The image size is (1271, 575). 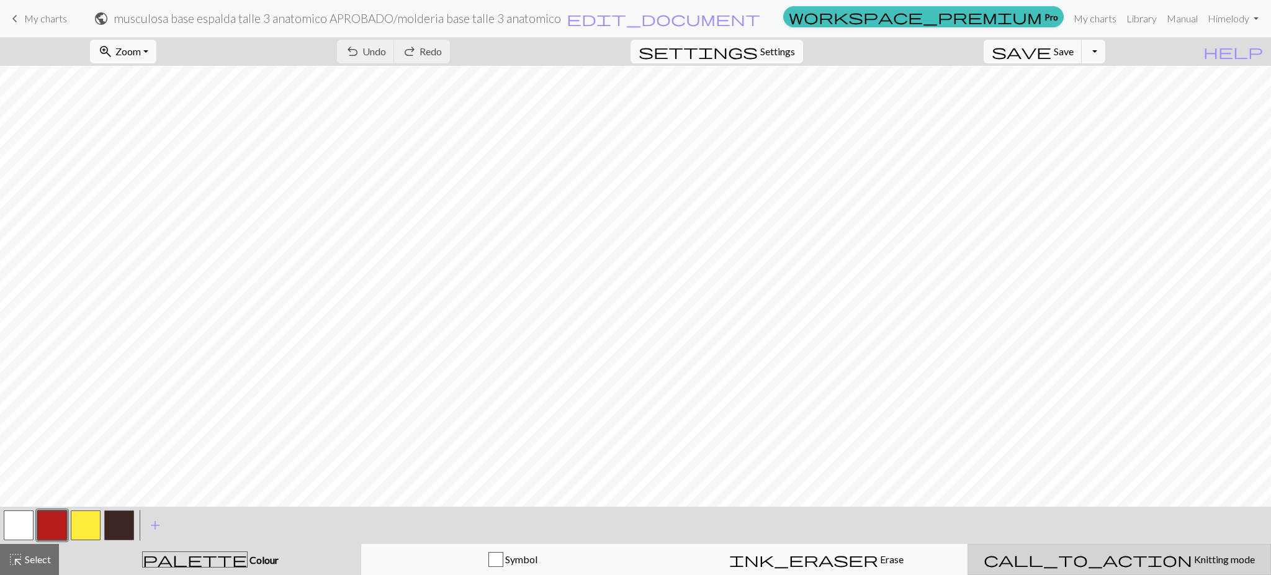 I want to click on span: settings, so click(x=698, y=52).